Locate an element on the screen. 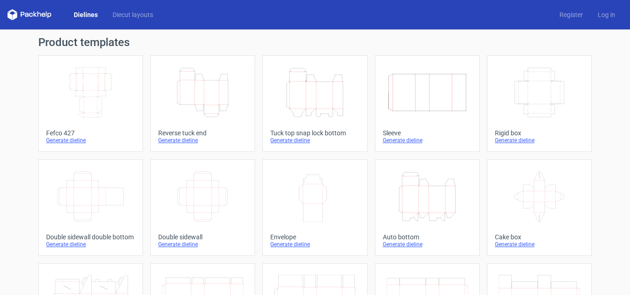  a: Auto bottomGenerate dieline is located at coordinates (427, 208).